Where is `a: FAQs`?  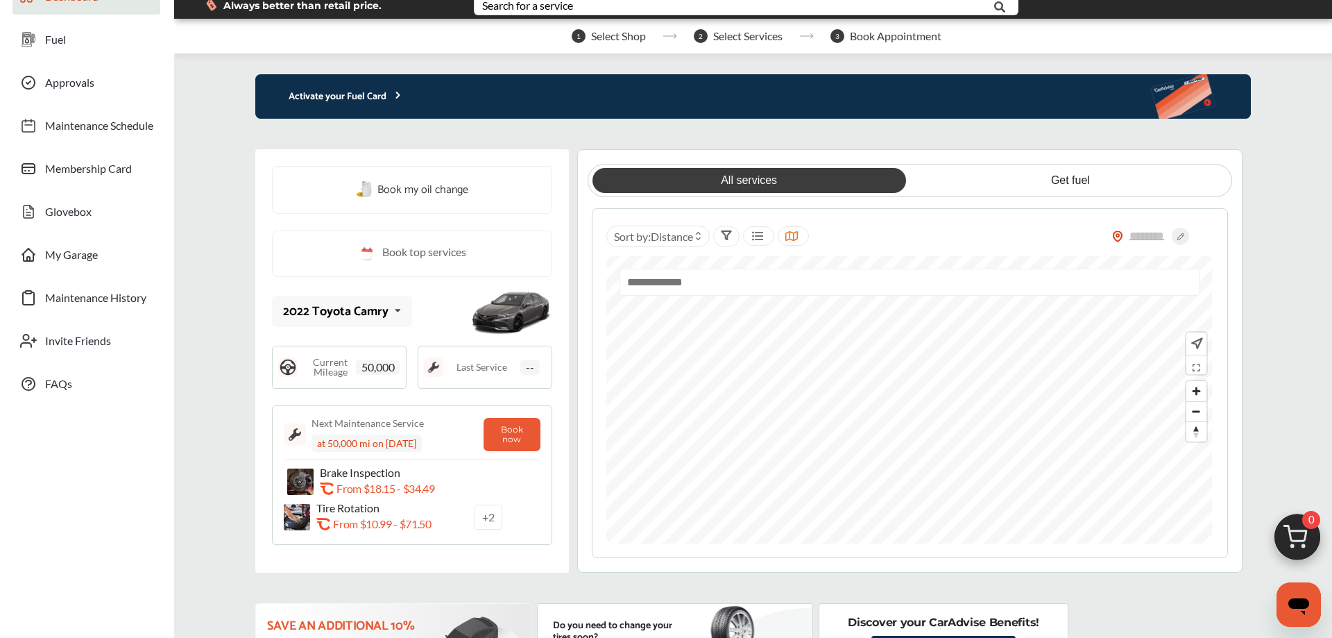 a: FAQs is located at coordinates (86, 384).